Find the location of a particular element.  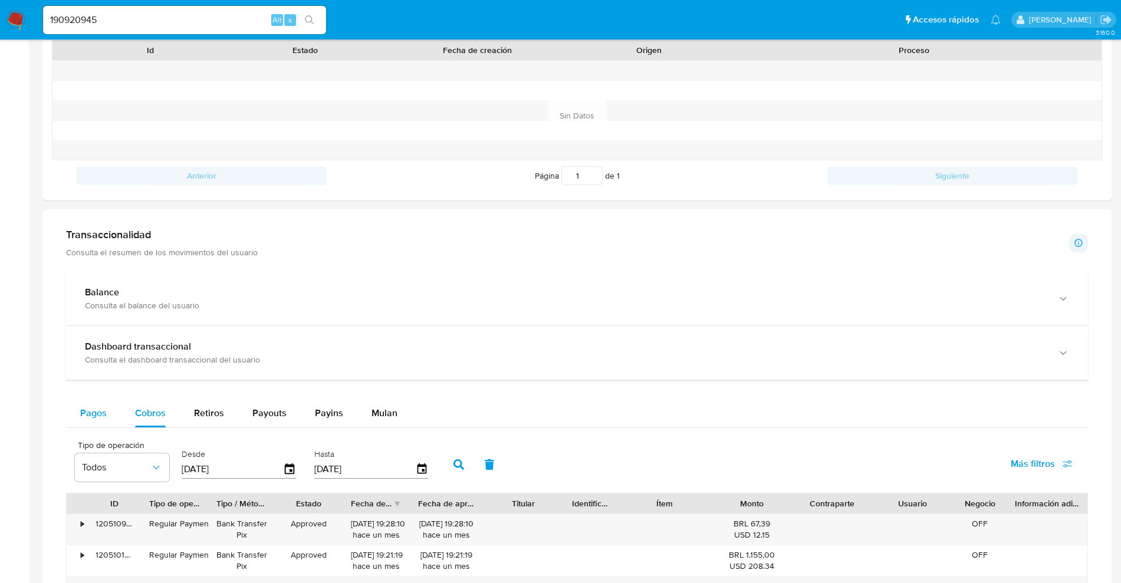

a: Salir is located at coordinates (1105, 19).